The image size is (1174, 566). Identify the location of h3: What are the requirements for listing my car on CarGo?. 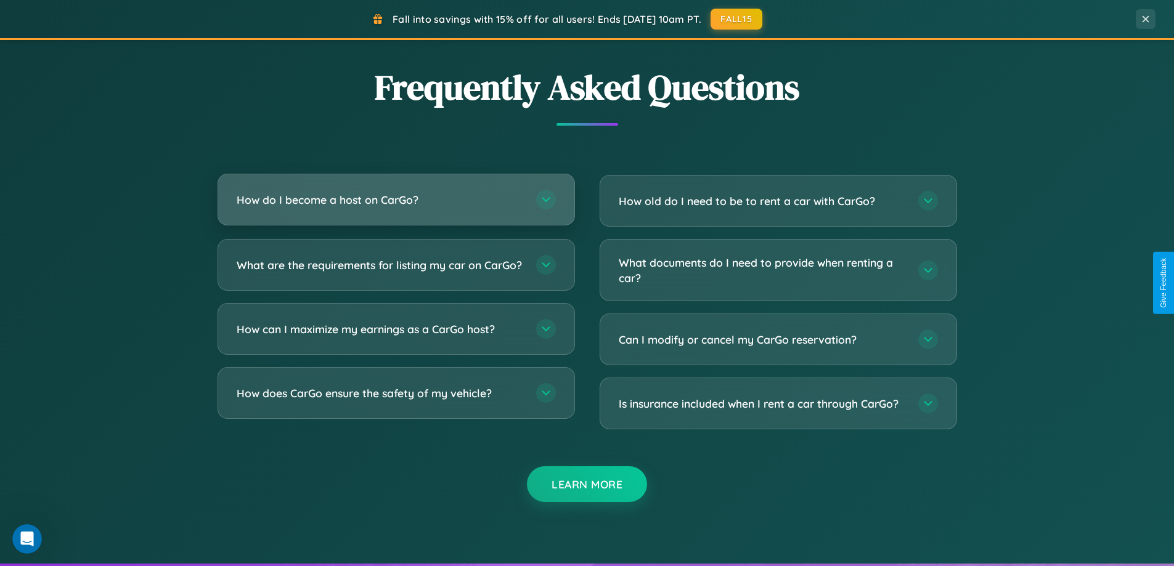
(380, 265).